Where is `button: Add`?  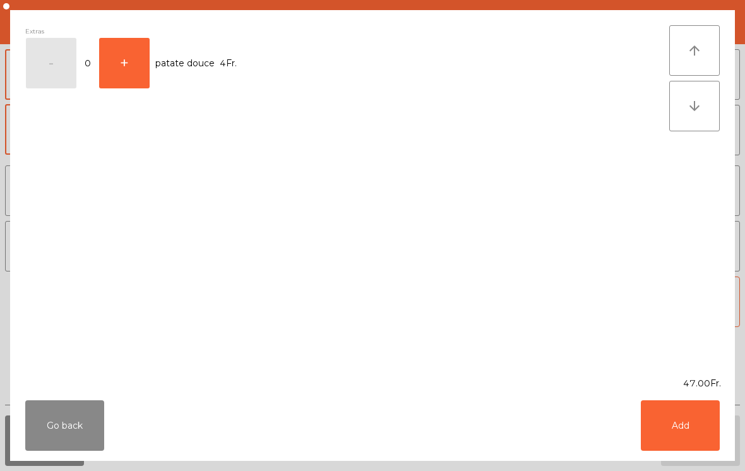
button: Add is located at coordinates (680, 426).